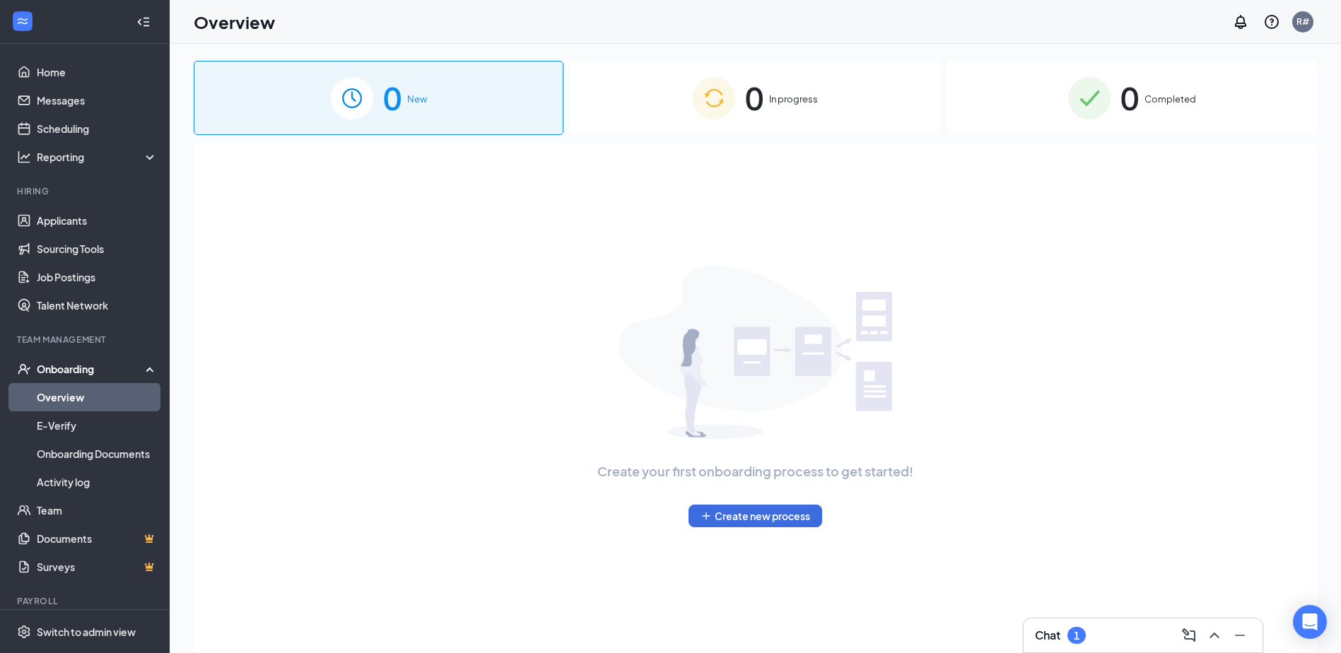 The image size is (1341, 653). What do you see at coordinates (1215, 636) in the screenshot?
I see `button: ChevronUp` at bounding box center [1215, 636].